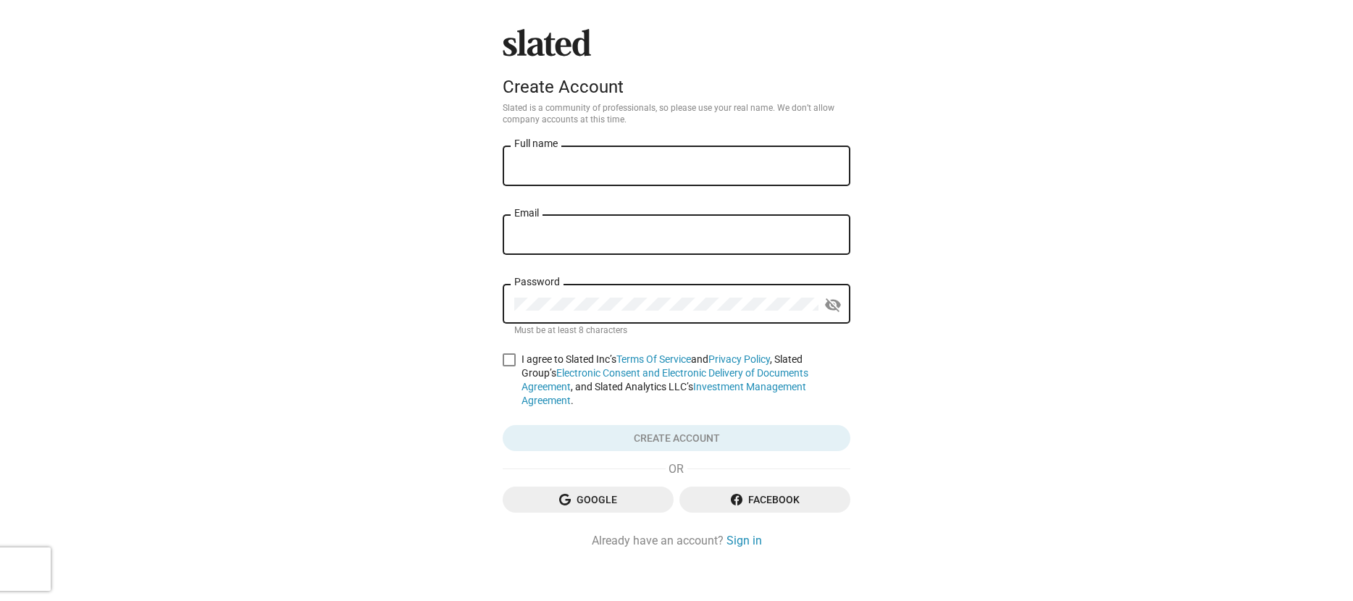 This screenshot has width=1353, height=601. Describe the element at coordinates (653, 359) in the screenshot. I see `a: Terms Of Service` at that location.